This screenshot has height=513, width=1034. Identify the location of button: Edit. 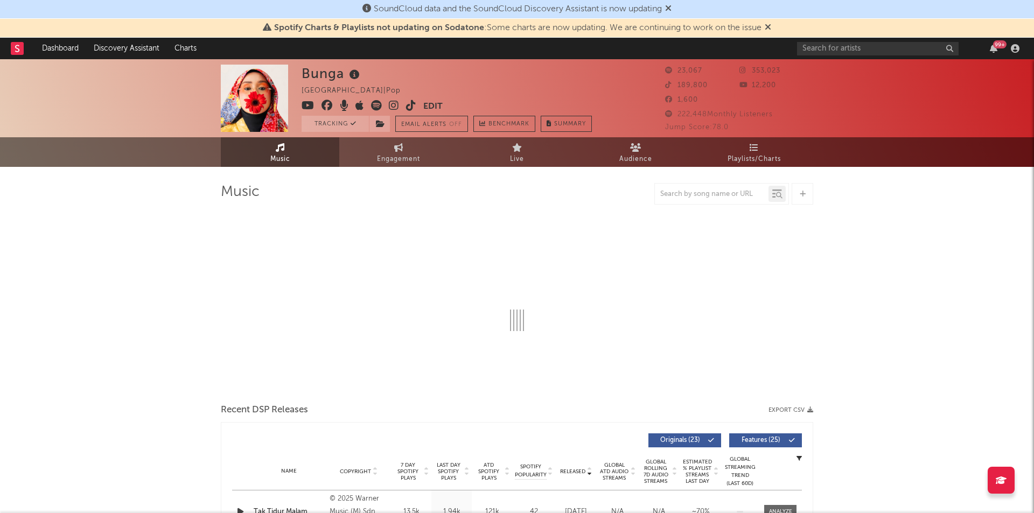
(433, 107).